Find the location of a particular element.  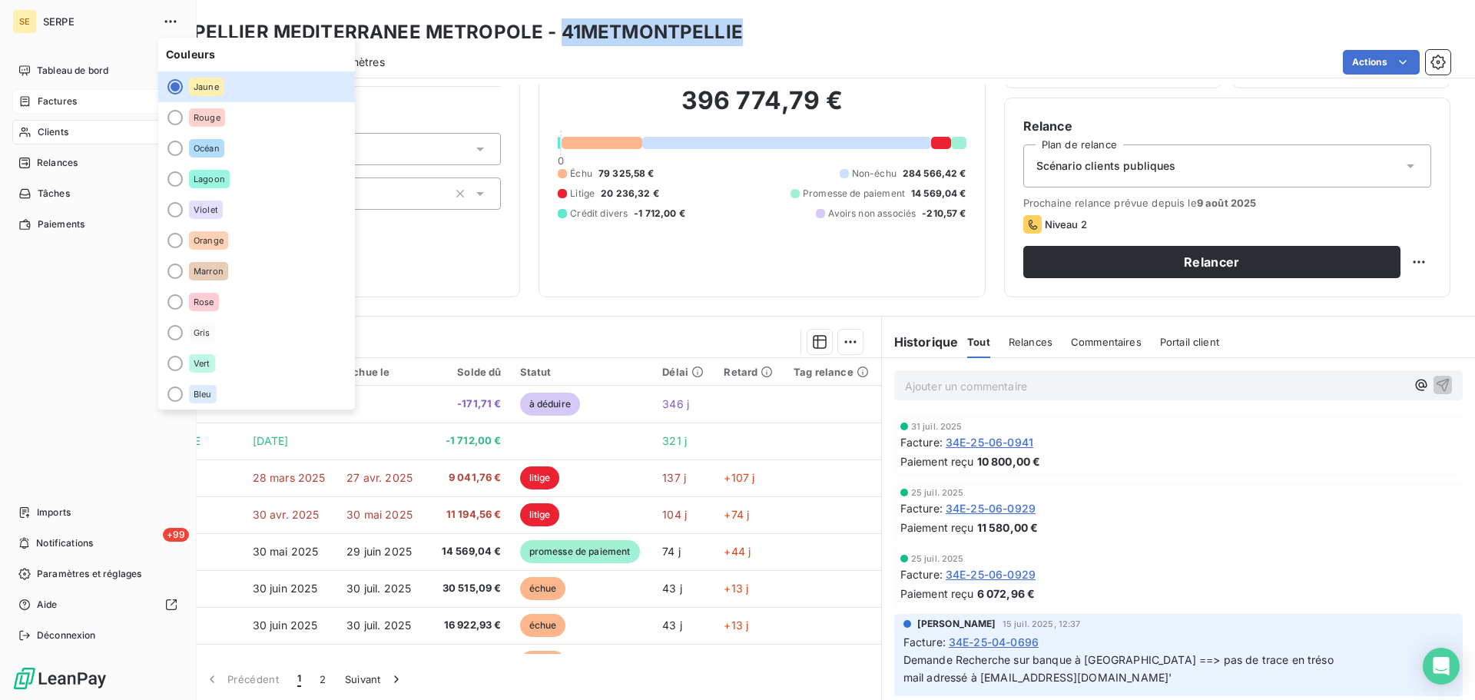

span: Aide is located at coordinates (47, 604).